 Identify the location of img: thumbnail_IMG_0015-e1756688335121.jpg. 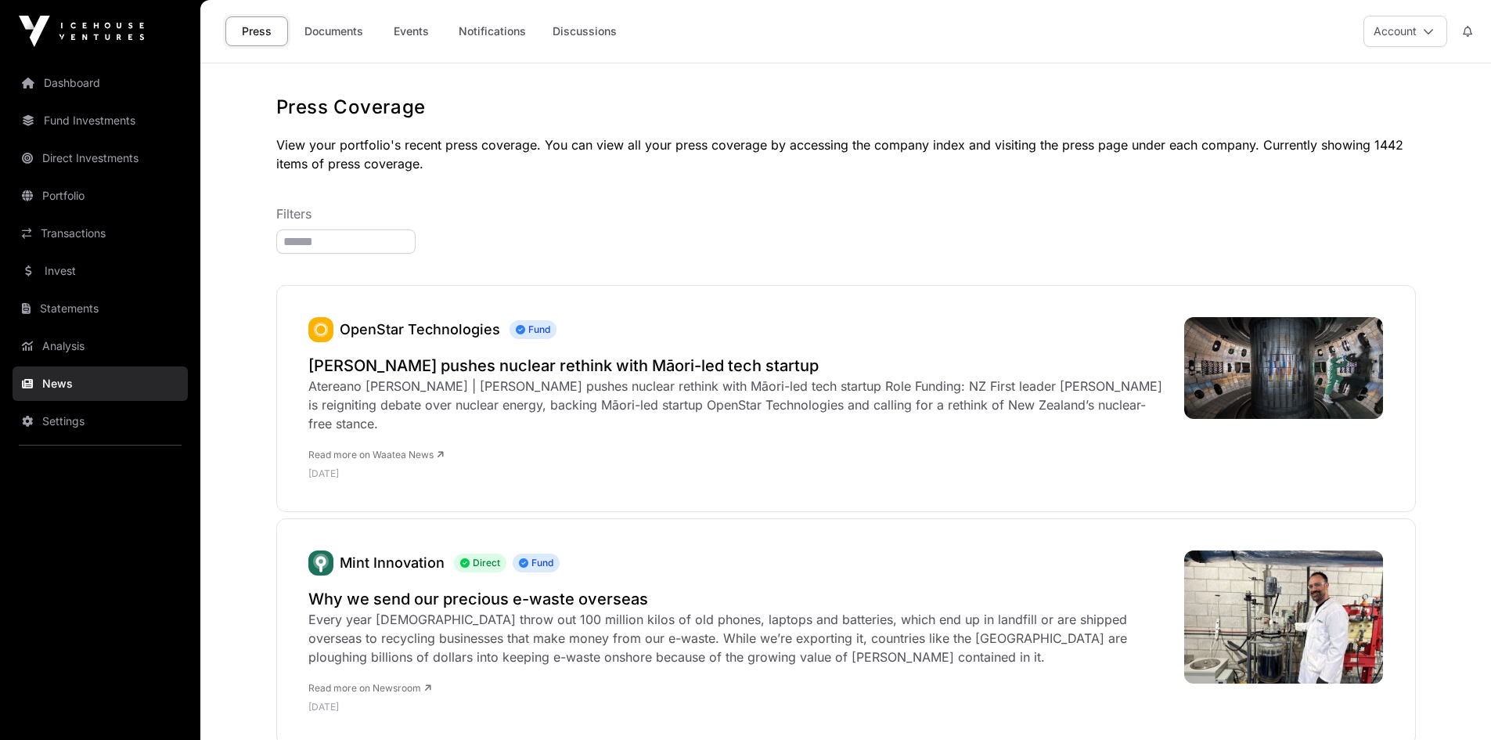
(1283, 617).